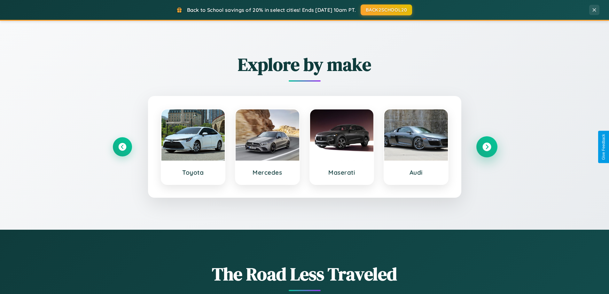 This screenshot has width=609, height=294. I want to click on button: BACK2SCHOOL20, so click(386, 10).